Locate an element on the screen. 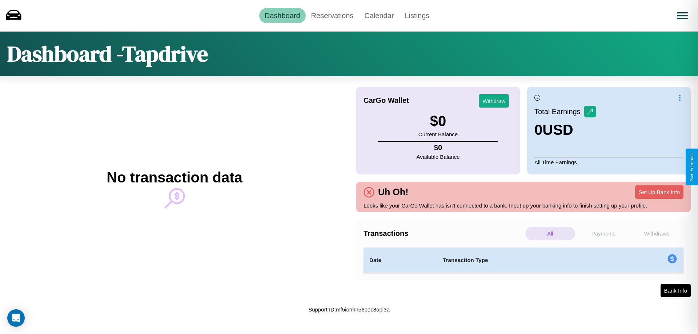 This screenshot has height=334, width=698. h4: CarGo Wallet is located at coordinates (386, 100).